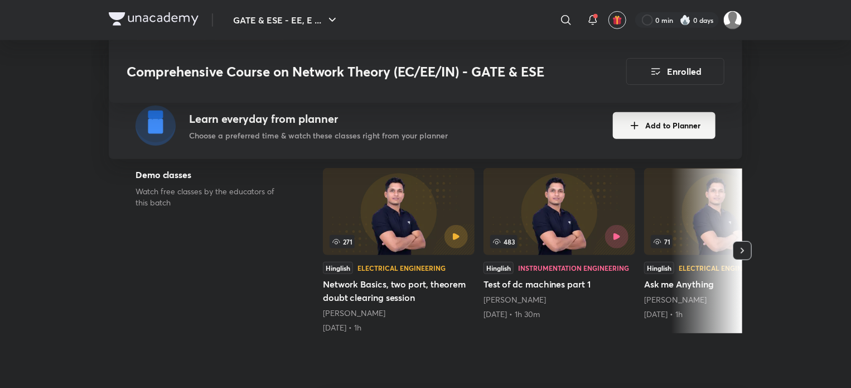 The width and height of the screenshot is (851, 388). Describe the element at coordinates (399, 250) in the screenshot. I see `a: 271HinglishElectrical EngineeringNetwork Basics, two port, theorem doubt clearing session[PERSON_...` at that location.